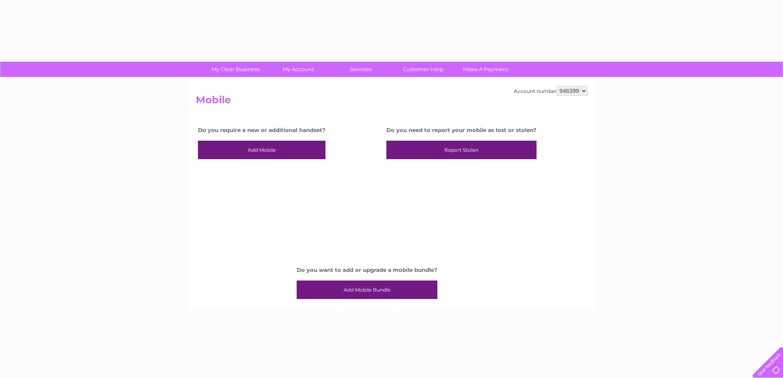 This screenshot has height=378, width=783. I want to click on div: Account number, so click(550, 91).